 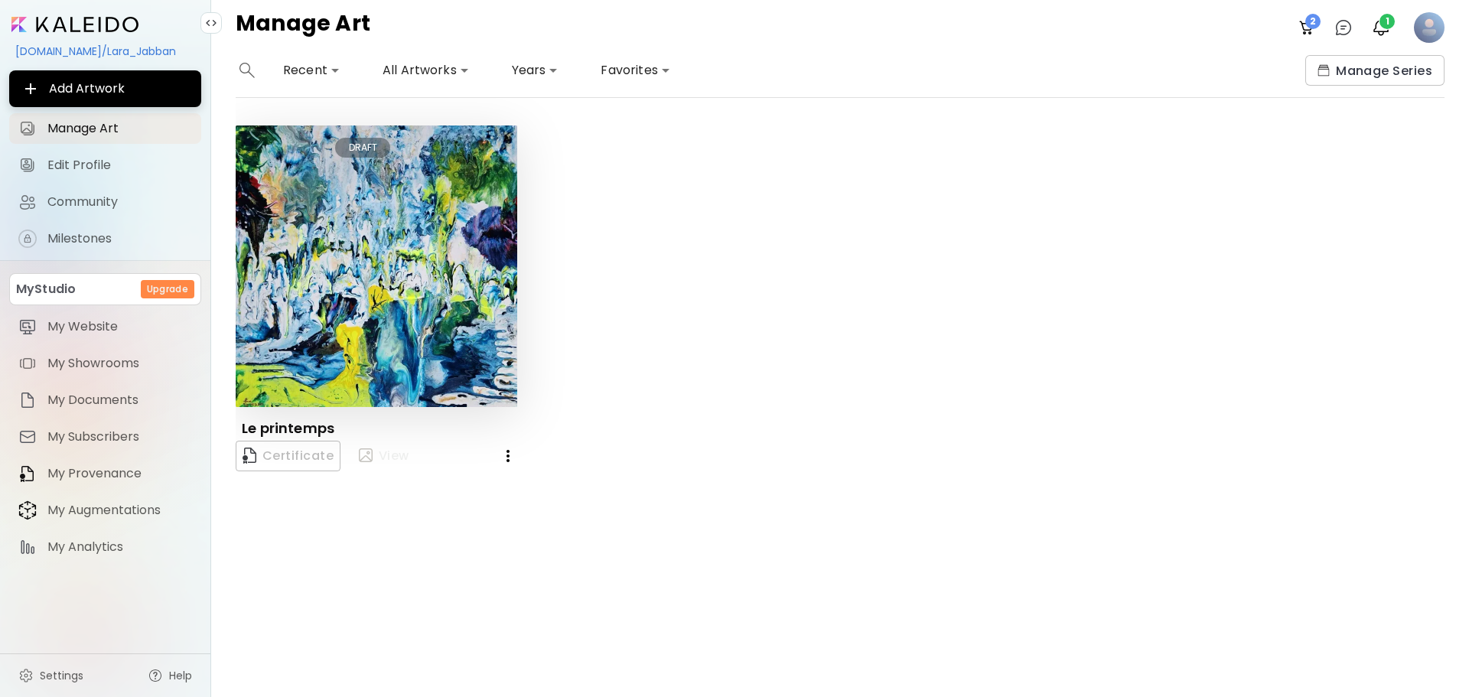 What do you see at coordinates (425, 70) in the screenshot?
I see `div: All Artworks` at bounding box center [425, 70].